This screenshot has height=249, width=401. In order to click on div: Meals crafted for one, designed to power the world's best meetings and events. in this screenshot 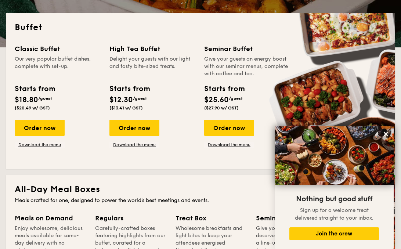, I will do `click(200, 200)`.